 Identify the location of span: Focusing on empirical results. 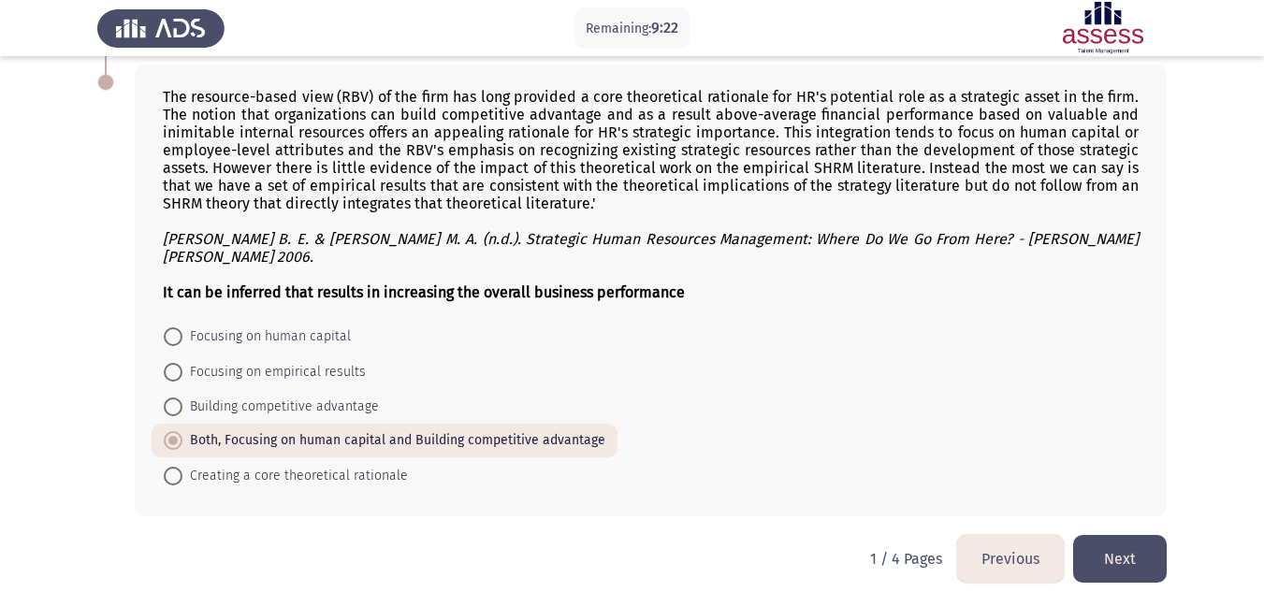
(274, 372).